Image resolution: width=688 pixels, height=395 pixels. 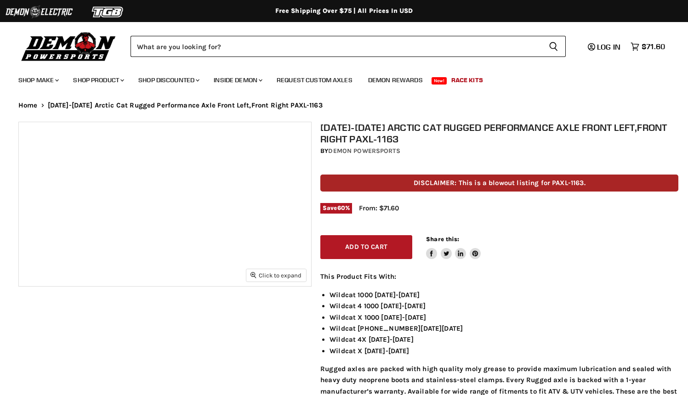 I want to click on aside: Share this:, so click(x=453, y=247).